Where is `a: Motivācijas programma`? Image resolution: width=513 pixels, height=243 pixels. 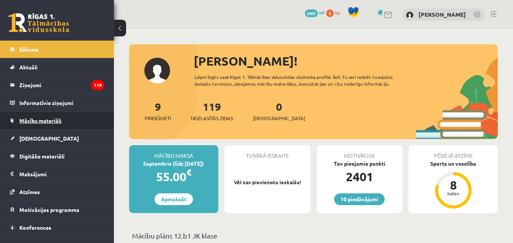 a: Motivācijas programma is located at coordinates (57, 210).